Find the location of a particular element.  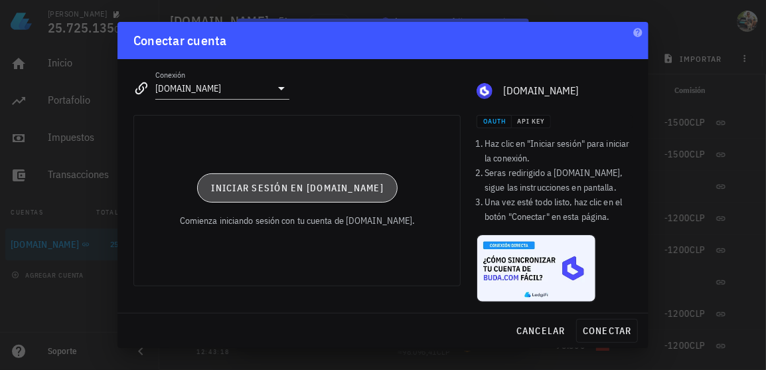

li: Haz clic en "Iniciar sesión" para iniciar la conexión. is located at coordinates (559, 151).